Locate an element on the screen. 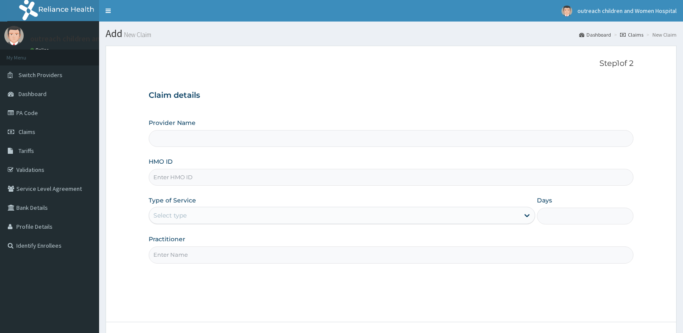  span: outreach children and Women Hospital is located at coordinates (627, 11).